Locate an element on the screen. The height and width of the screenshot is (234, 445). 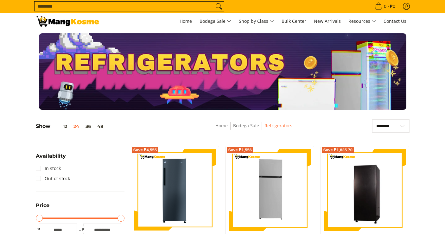
span: Save ₱4,555 is located at coordinates (145, 150).